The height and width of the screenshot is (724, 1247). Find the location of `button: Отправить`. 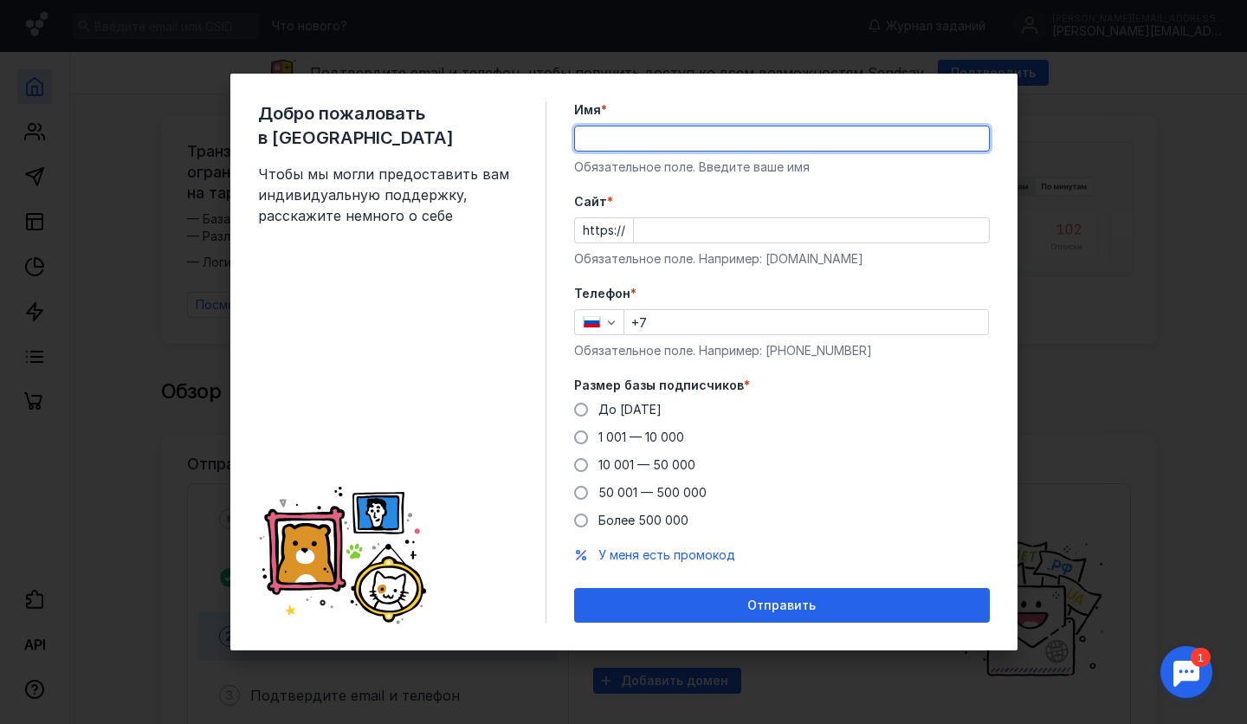

button: Отправить is located at coordinates (782, 605).